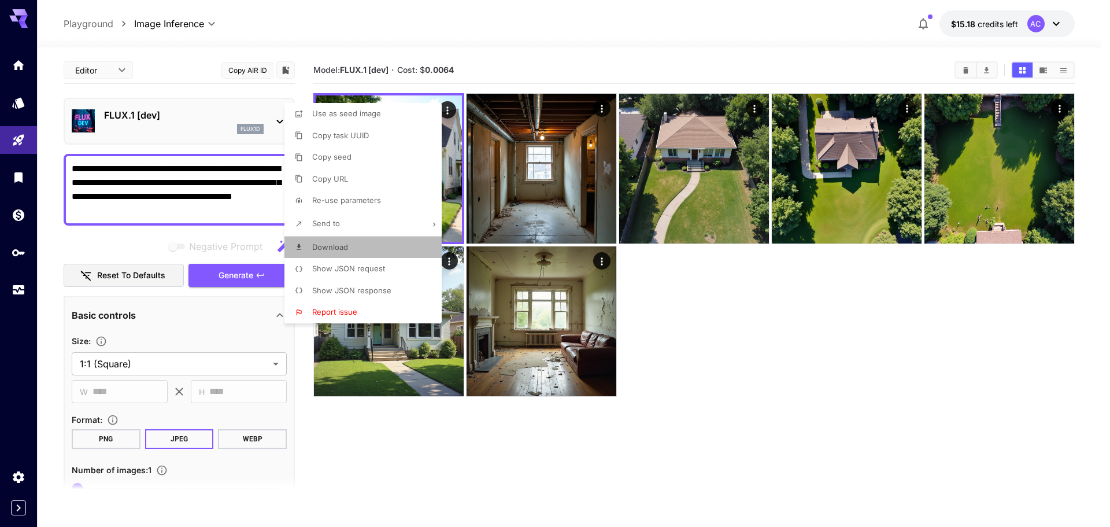  I want to click on span: Use as seed image, so click(346, 113).